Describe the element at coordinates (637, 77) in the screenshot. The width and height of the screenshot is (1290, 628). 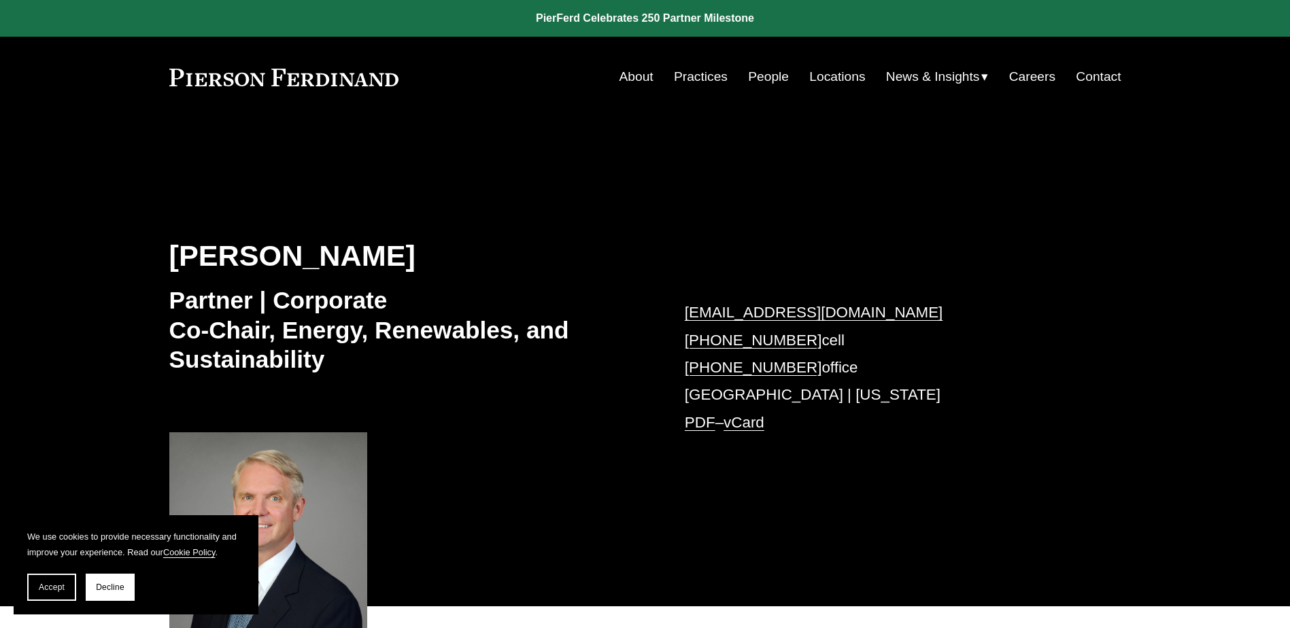
I see `a: About` at that location.